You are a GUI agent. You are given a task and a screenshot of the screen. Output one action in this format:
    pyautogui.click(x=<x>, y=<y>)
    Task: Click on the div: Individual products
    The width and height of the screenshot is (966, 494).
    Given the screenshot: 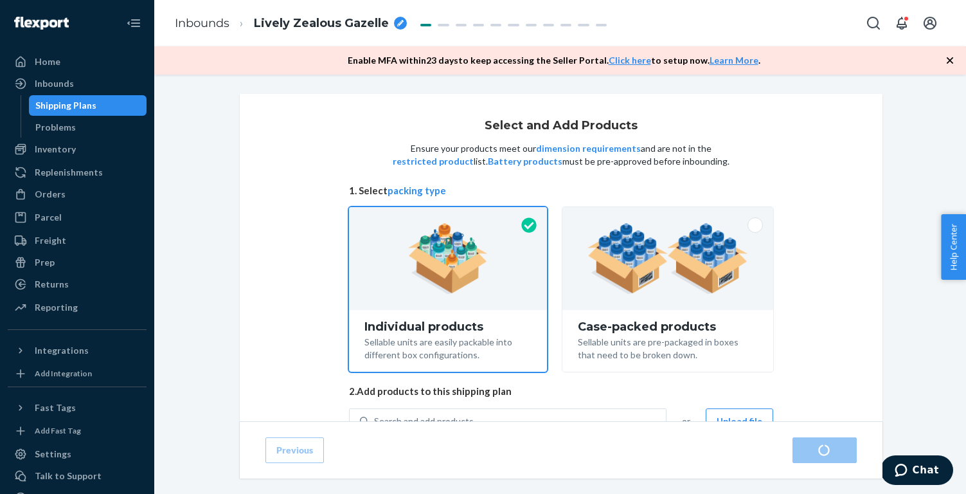 What is the action you would take?
    pyautogui.click(x=448, y=327)
    